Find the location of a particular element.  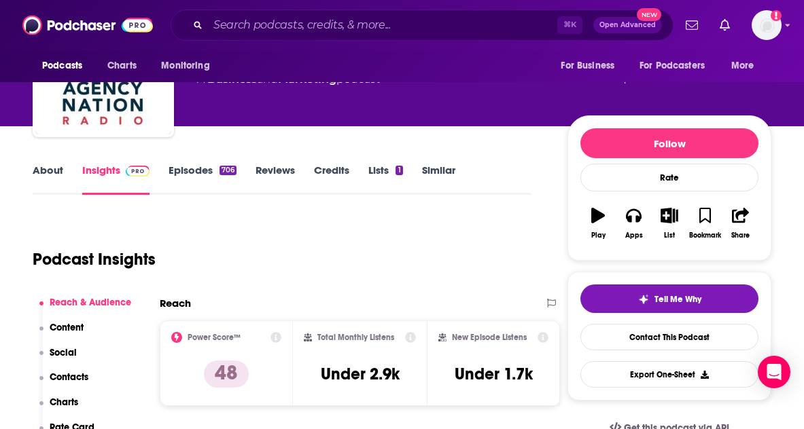

a: Credits is located at coordinates (332, 179).